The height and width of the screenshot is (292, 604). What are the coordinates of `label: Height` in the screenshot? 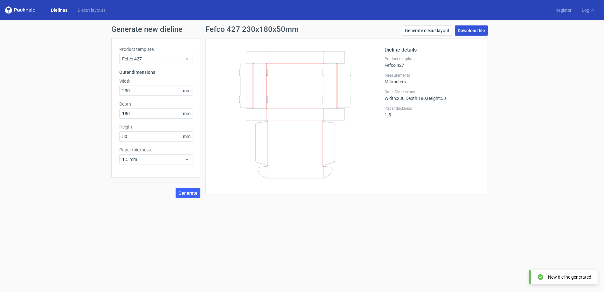 It's located at (156, 127).